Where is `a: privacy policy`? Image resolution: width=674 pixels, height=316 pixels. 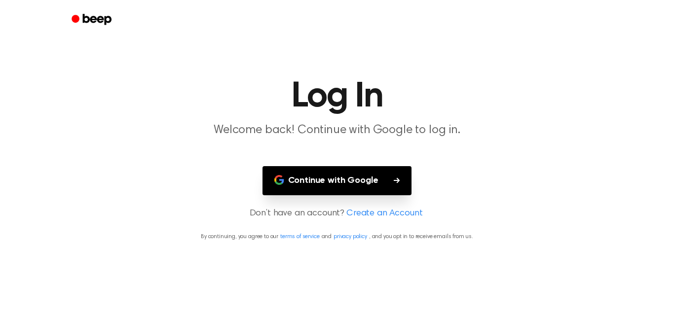
a: privacy policy is located at coordinates (350, 237).